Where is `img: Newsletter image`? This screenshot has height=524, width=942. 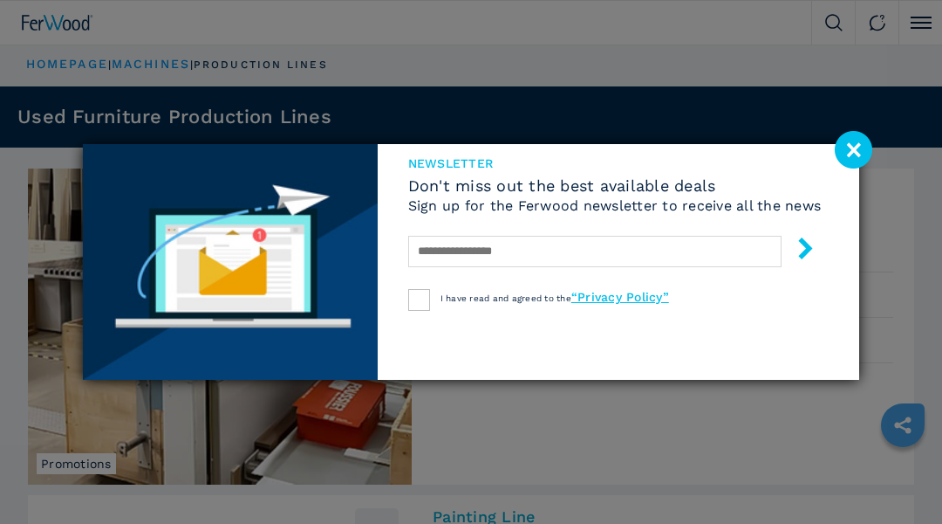
img: Newsletter image is located at coordinates (230, 262).